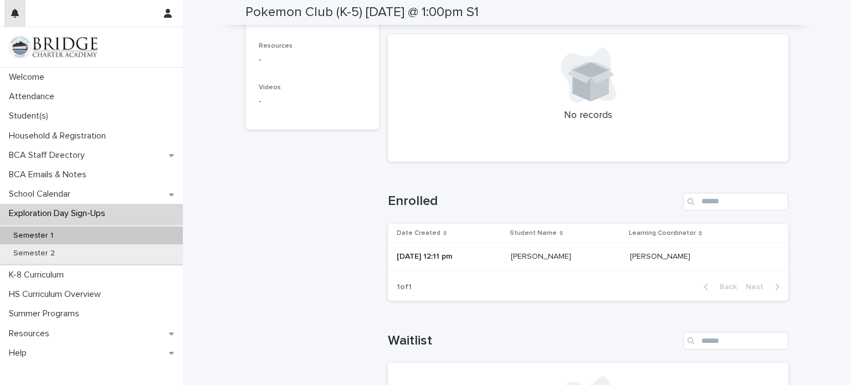 The image size is (851, 385). I want to click on span: Videos, so click(270, 87).